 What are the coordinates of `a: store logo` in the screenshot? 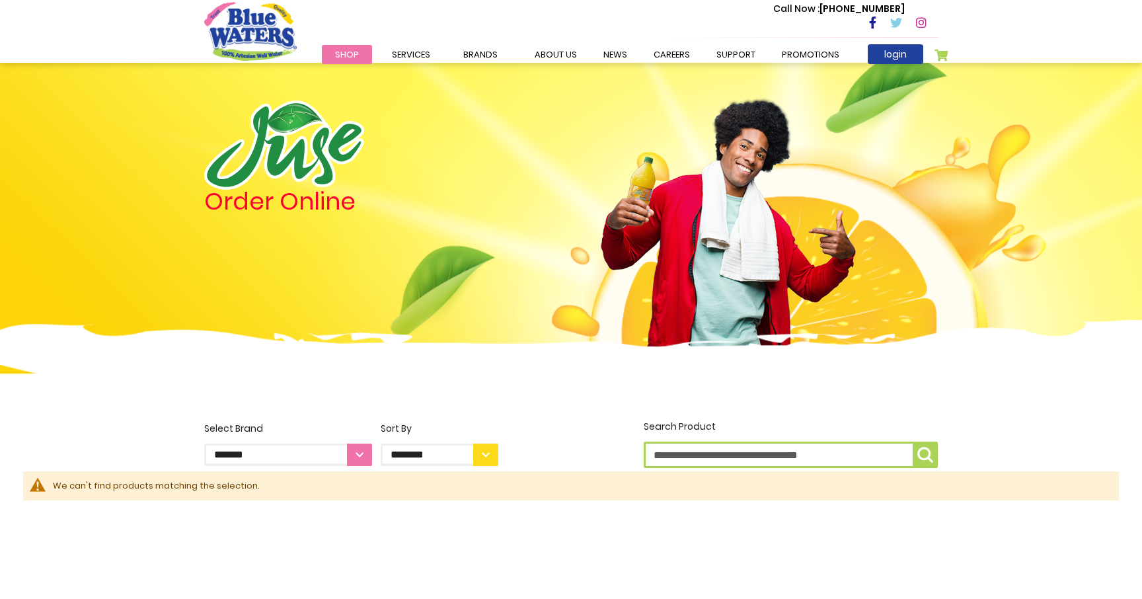 It's located at (250, 31).